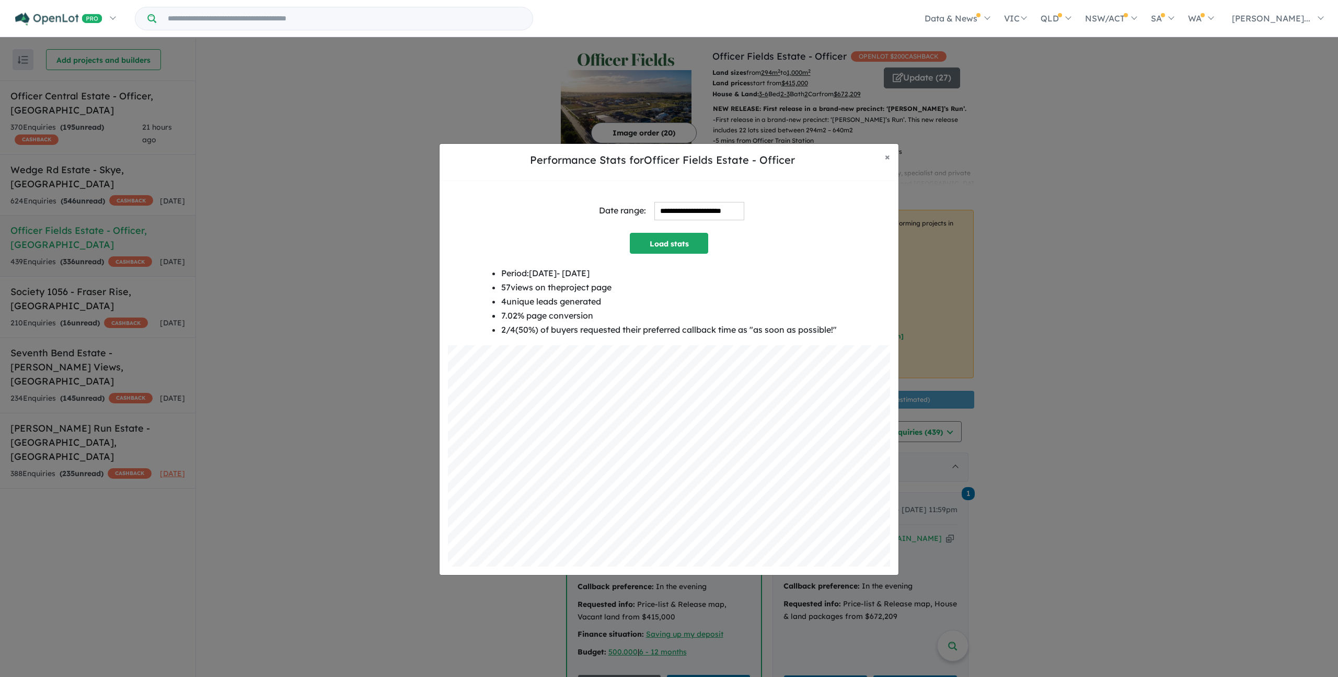  Describe the element at coordinates (59, 19) in the screenshot. I see `img: Openlot PRO Logo White` at that location.